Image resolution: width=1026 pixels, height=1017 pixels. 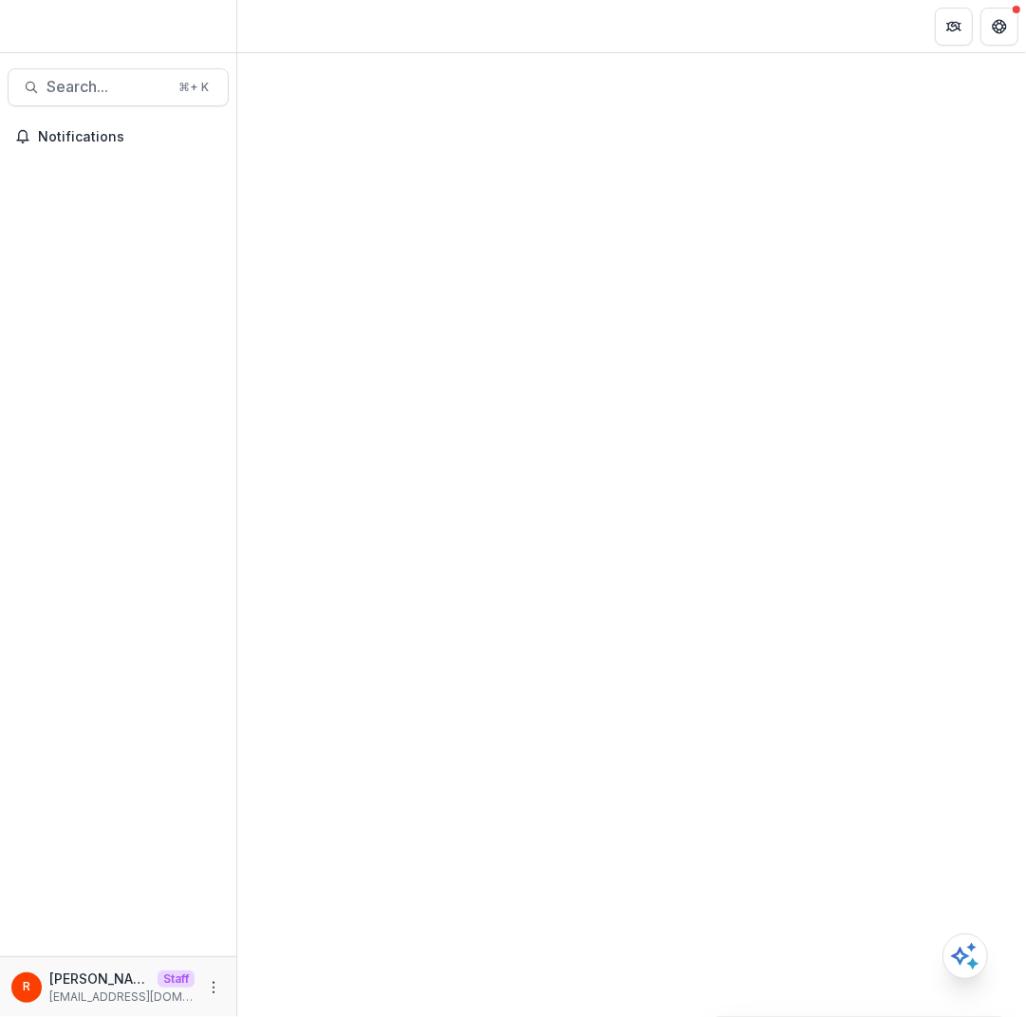 What do you see at coordinates (27, 987) in the screenshot?
I see `div: Raj` at bounding box center [27, 987].